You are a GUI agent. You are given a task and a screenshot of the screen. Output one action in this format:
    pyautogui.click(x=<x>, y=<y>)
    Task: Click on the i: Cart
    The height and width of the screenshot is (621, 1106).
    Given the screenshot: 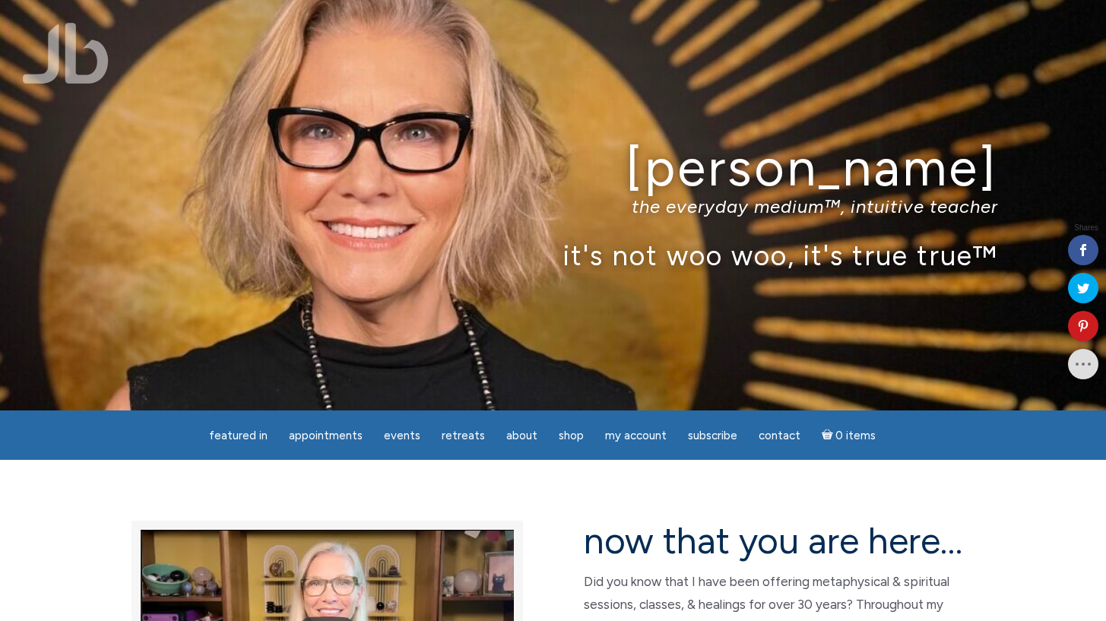 What is the action you would take?
    pyautogui.click(x=828, y=435)
    